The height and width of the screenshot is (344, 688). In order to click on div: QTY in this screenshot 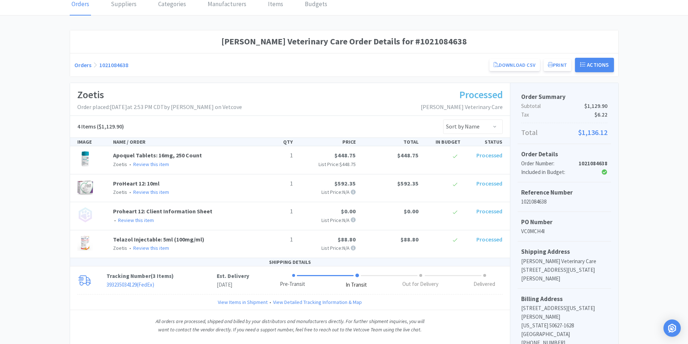, I will do `click(275, 142)`.